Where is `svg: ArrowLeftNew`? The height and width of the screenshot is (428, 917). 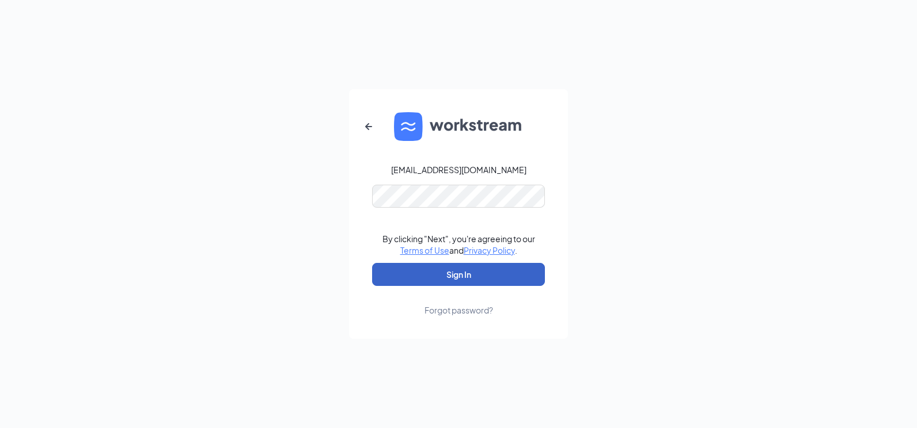 svg: ArrowLeftNew is located at coordinates (369, 127).